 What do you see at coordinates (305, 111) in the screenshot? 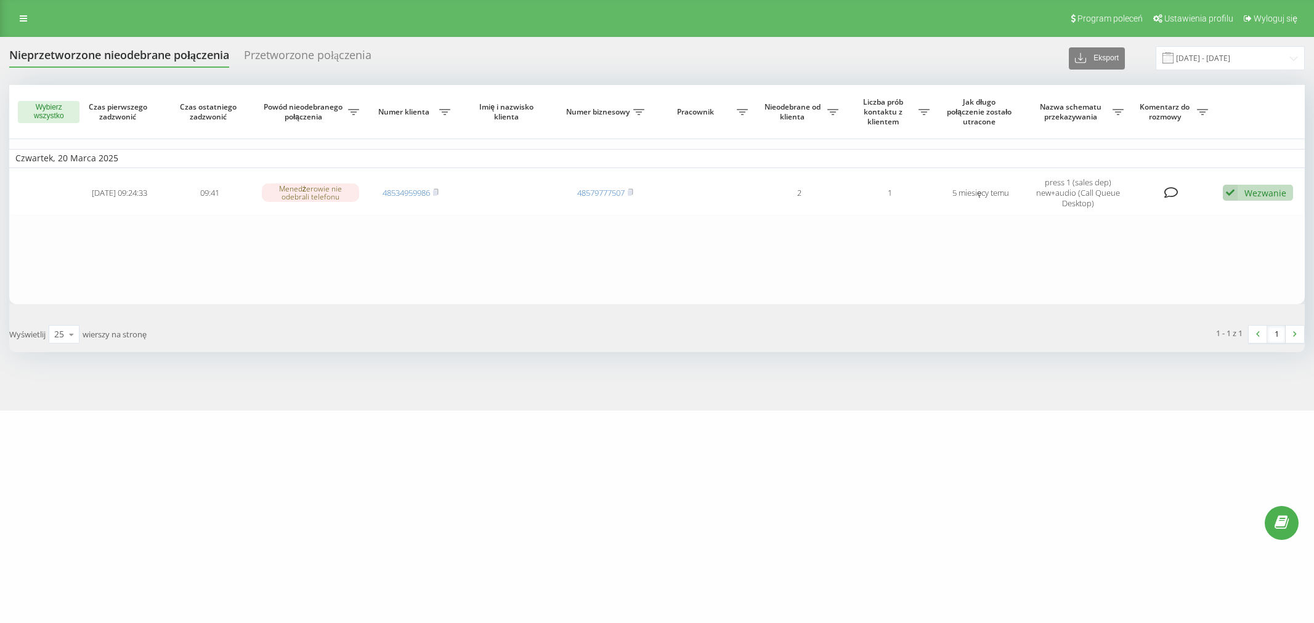
I see `span: Powód nieodebranego połączenia` at bounding box center [305, 111].